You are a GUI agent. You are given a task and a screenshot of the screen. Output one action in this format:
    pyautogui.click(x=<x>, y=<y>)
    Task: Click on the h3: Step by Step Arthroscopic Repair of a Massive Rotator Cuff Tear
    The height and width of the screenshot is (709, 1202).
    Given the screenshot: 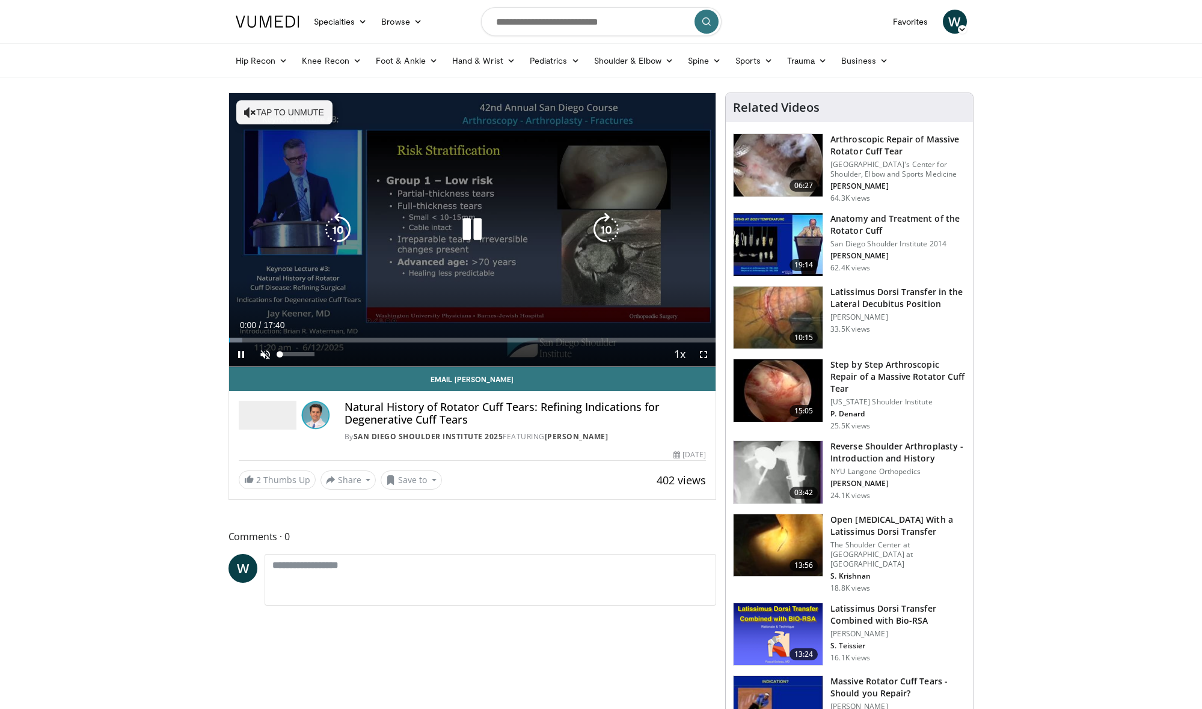 What is the action you would take?
    pyautogui.click(x=898, y=377)
    